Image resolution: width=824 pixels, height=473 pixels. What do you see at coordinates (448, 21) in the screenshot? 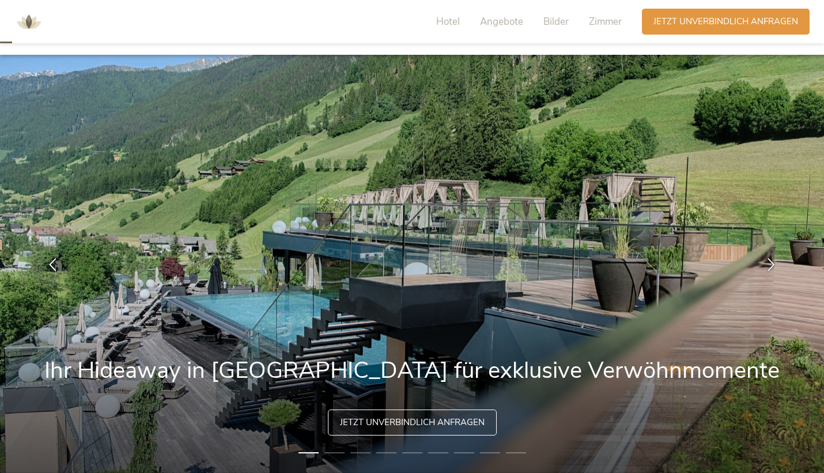
I see `span: Hotel` at bounding box center [448, 21].